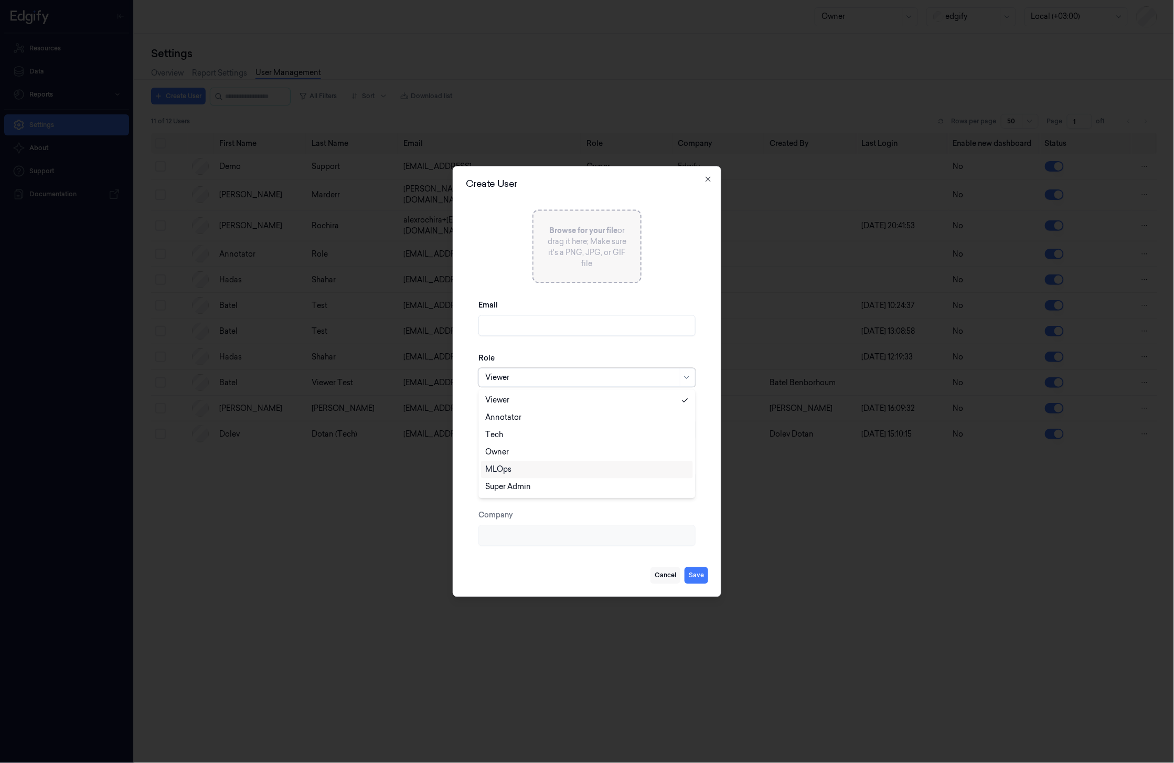  I want to click on h2: Create User, so click(587, 184).